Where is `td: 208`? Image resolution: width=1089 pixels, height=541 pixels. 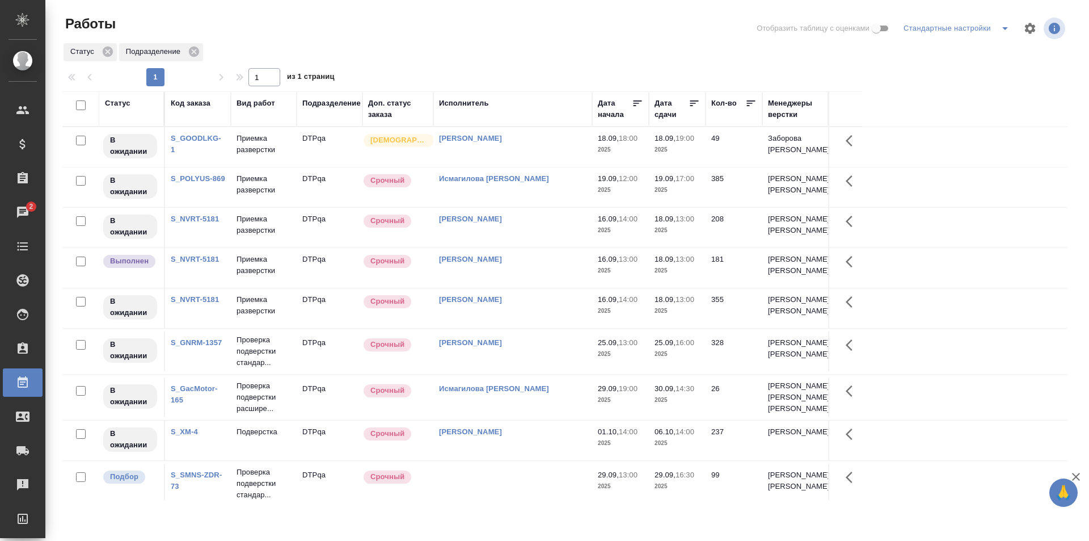 td: 208 is located at coordinates (734, 228).